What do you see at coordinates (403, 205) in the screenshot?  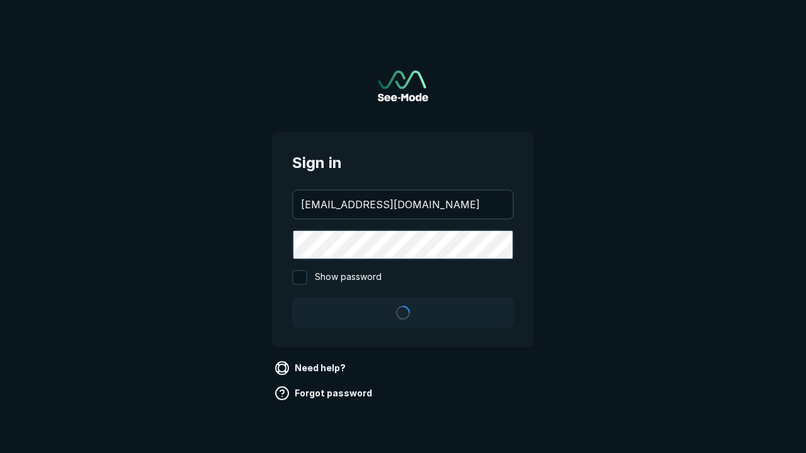 I see `input: your@email.com` at bounding box center [403, 205].